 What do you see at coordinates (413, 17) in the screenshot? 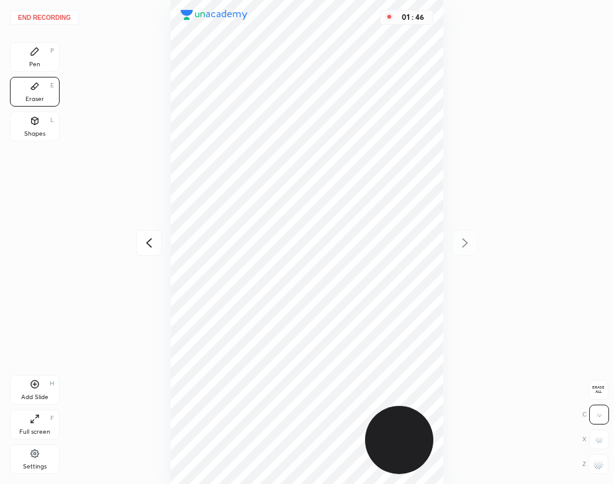
I see `div: 01 : 46` at bounding box center [413, 17].